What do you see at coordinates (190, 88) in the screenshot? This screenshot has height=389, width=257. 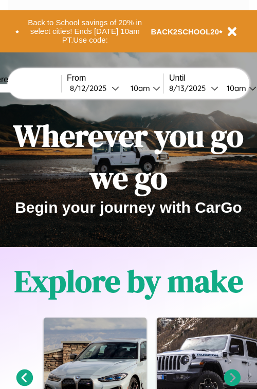 I see `div: 8 / 13 / 2025` at bounding box center [190, 88].